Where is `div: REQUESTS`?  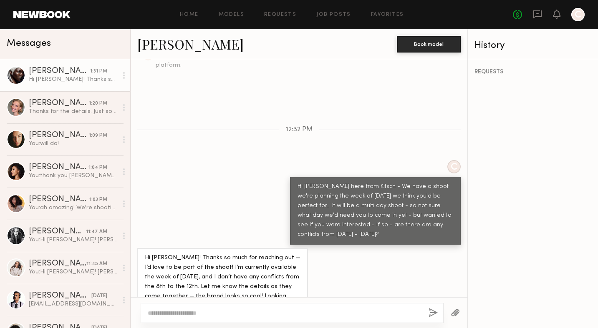 div: REQUESTS is located at coordinates (533, 72).